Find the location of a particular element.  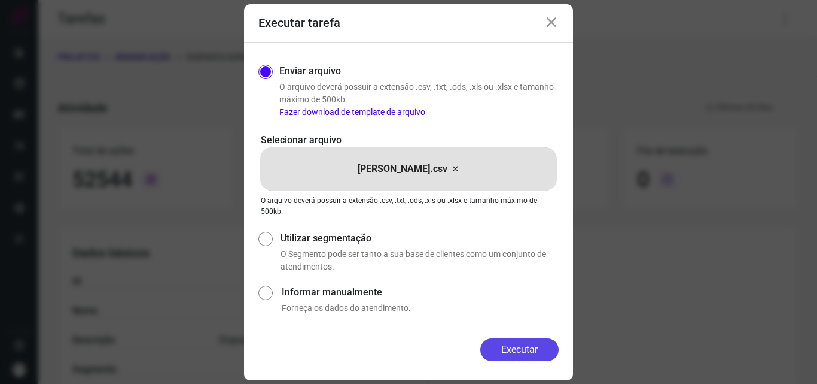

label: Utilizar segmentação is located at coordinates (420, 238).